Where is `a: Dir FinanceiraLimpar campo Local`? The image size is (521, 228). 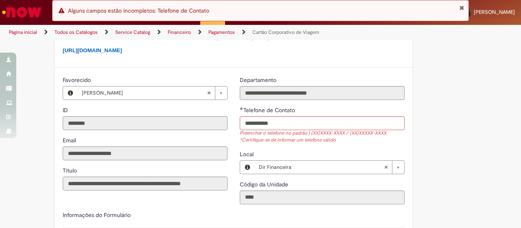 a: Dir FinanceiraLimpar campo Local is located at coordinates (330, 167).